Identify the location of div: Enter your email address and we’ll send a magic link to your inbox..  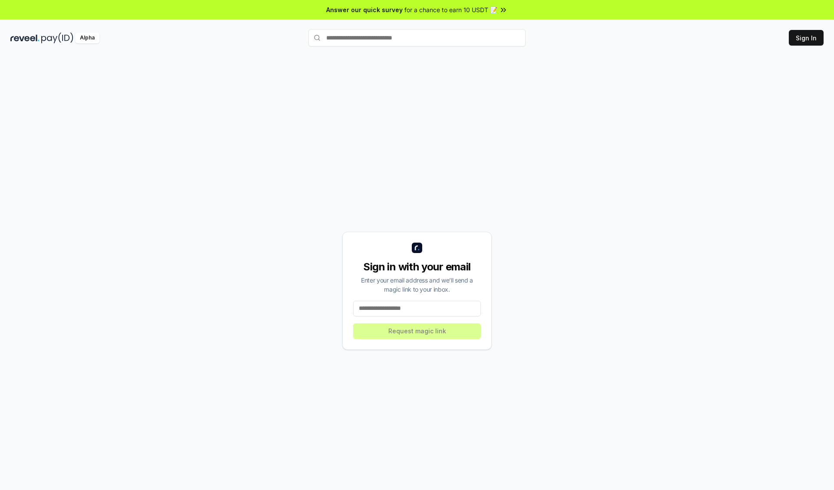
(417, 285).